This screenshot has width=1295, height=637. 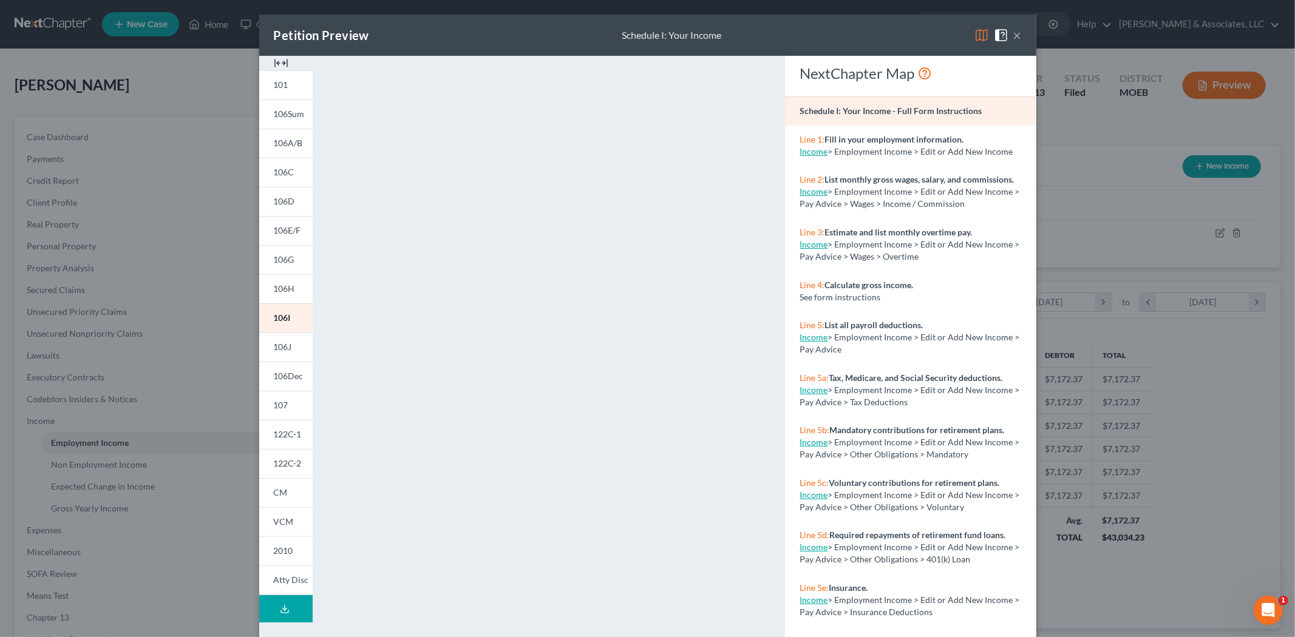 What do you see at coordinates (812, 139) in the screenshot?
I see `span: Line 1:` at bounding box center [812, 139].